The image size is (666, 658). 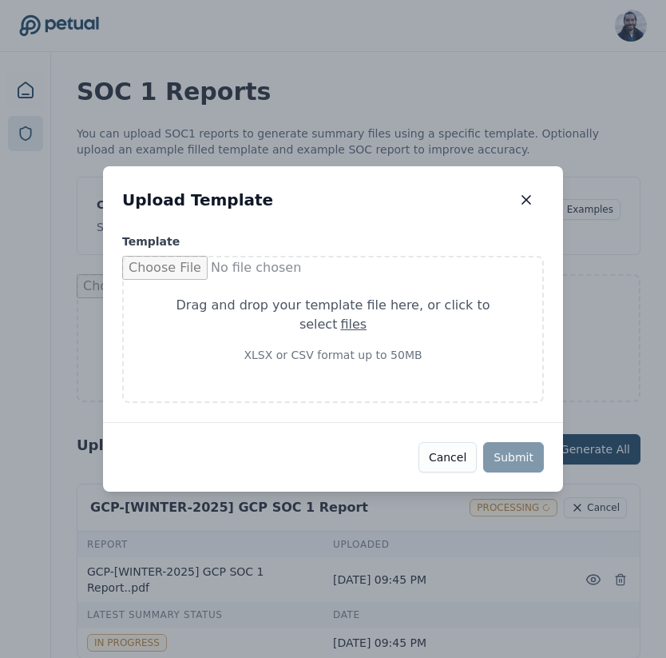 I want to click on h2: Upload Template, so click(x=197, y=200).